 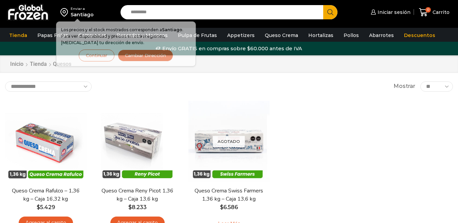 I want to click on strong: Santiago, so click(x=172, y=30).